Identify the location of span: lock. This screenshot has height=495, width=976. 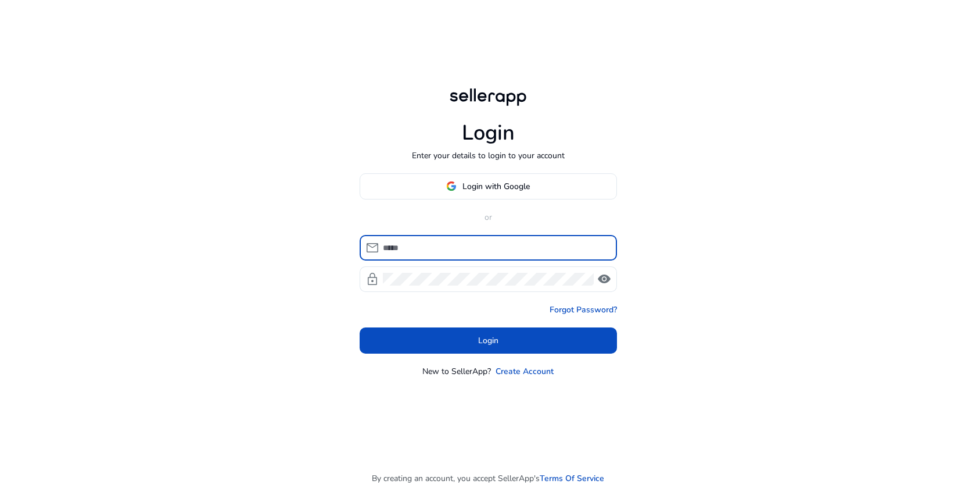
(373, 279).